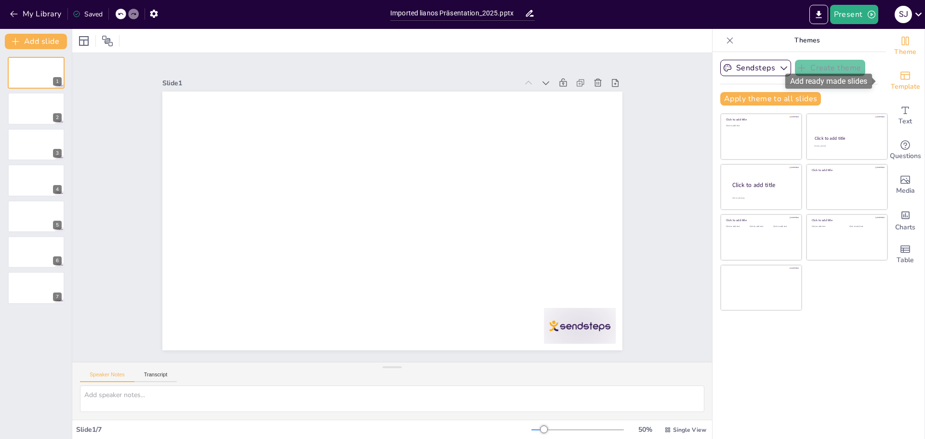 The height and width of the screenshot is (439, 925). What do you see at coordinates (36, 14) in the screenshot?
I see `button: My Library` at bounding box center [36, 14].